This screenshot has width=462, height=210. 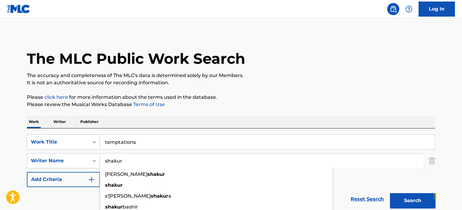 What do you see at coordinates (436, 196) in the screenshot?
I see `div: Drag` at bounding box center [436, 196].